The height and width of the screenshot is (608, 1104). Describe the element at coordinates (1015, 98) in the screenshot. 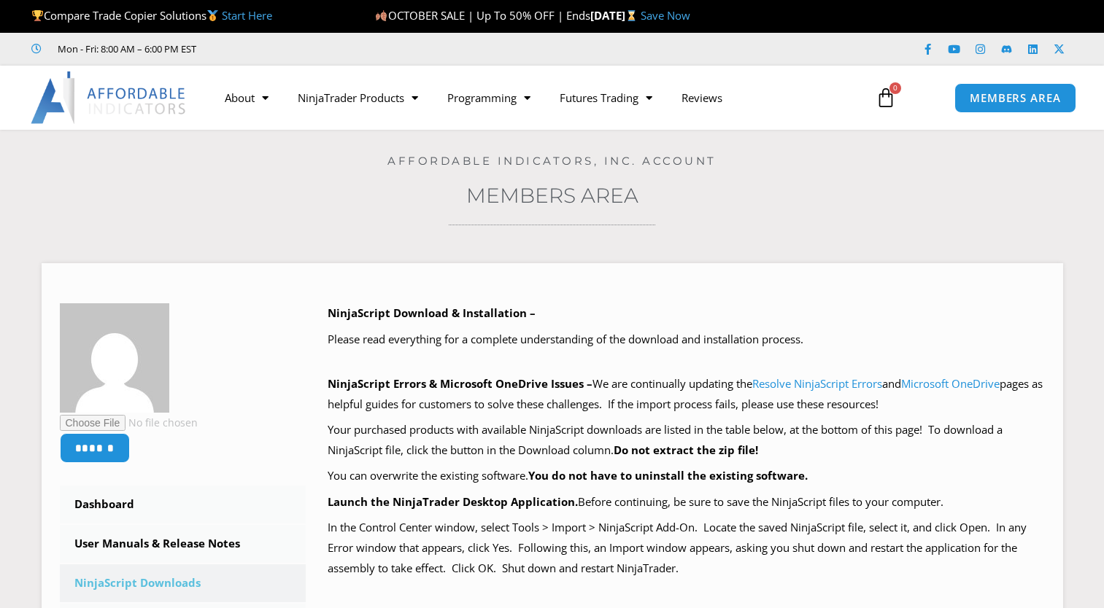

I see `a: MEMBERS AREA` at that location.